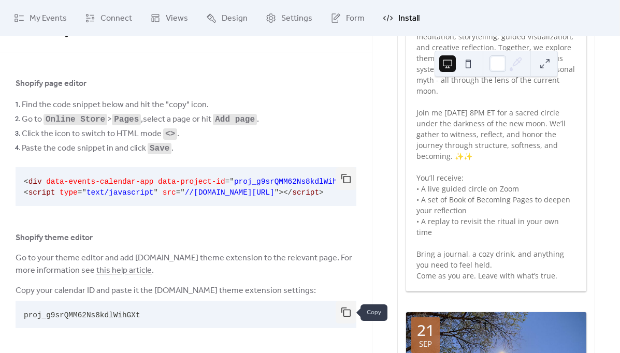 This screenshot has width=620, height=353. Describe the element at coordinates (192, 182) in the screenshot. I see `span: data-project-id` at that location.